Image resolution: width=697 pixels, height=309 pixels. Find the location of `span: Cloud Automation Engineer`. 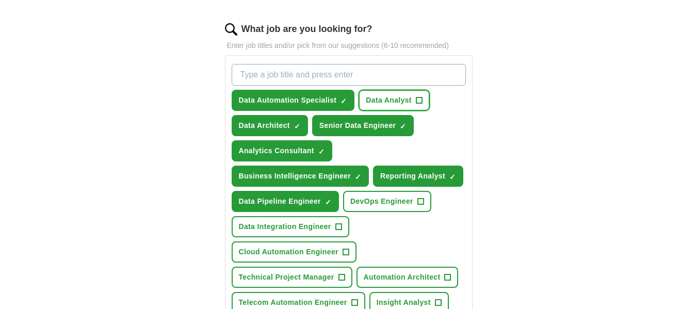

span: Cloud Automation Engineer is located at coordinates (289, 252).